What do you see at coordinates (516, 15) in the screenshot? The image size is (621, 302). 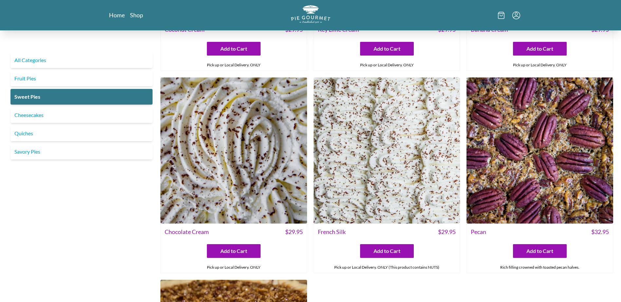 I see `button: Menu` at bounding box center [516, 15].